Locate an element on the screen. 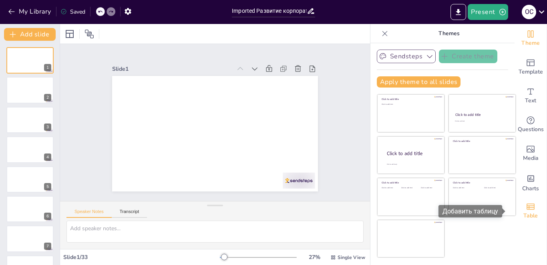  div: Slide 1 is located at coordinates (282, 105).